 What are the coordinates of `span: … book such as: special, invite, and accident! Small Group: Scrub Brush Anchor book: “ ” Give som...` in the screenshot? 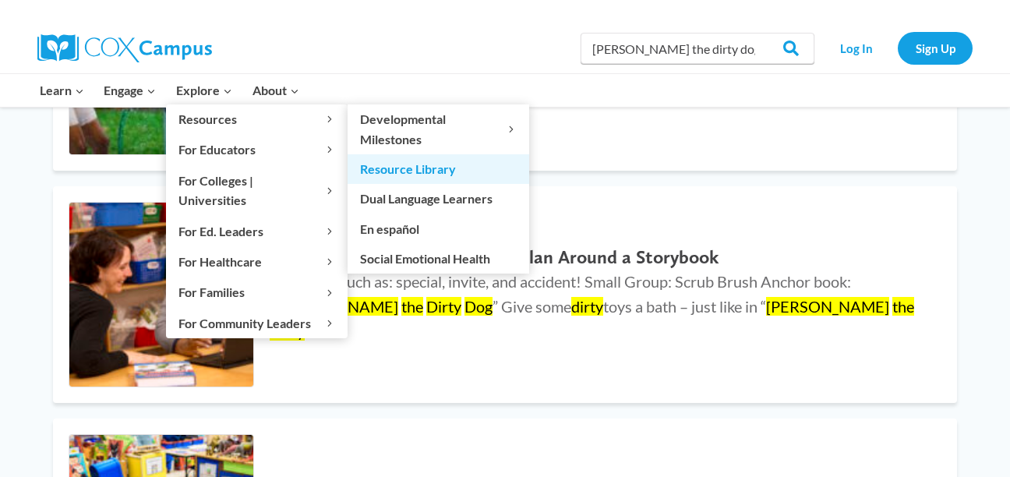 It's located at (592, 306).